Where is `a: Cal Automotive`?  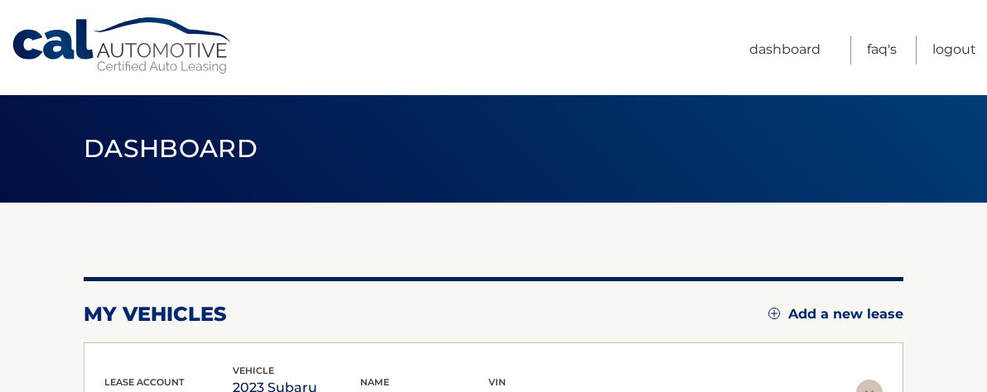 a: Cal Automotive is located at coordinates (123, 46).